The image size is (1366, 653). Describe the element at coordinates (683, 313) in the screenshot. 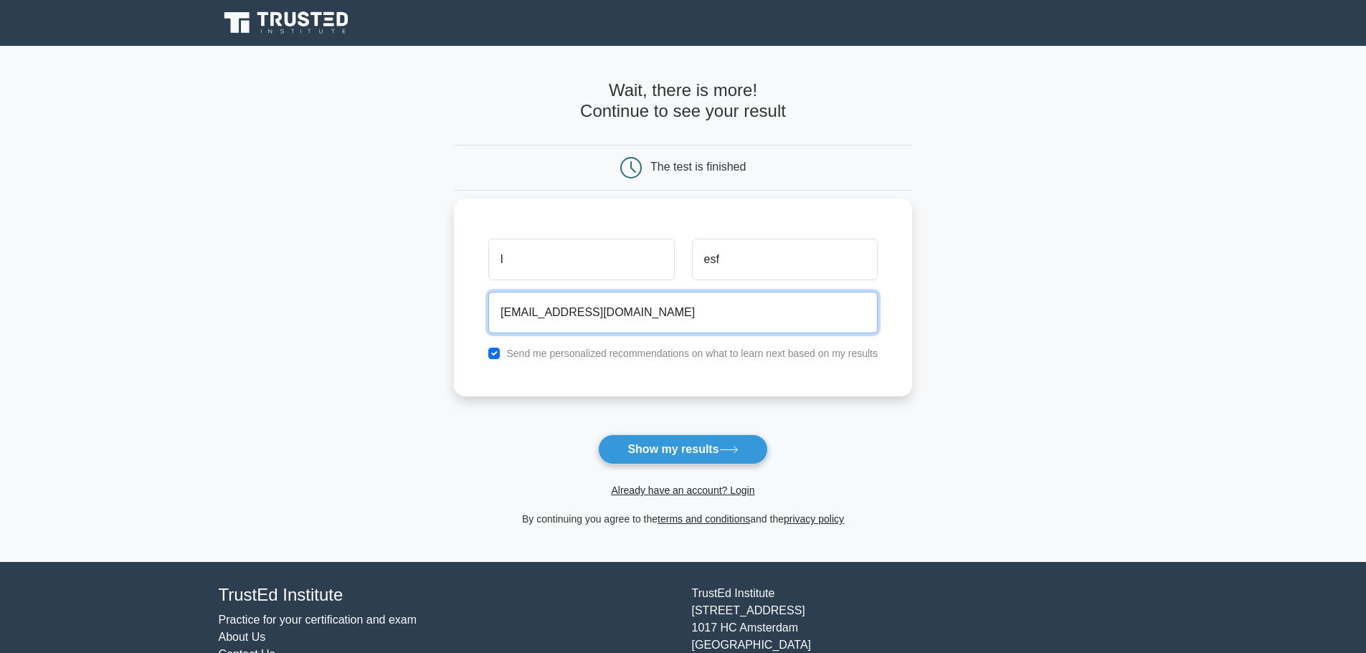

I see `input: Email` at that location.